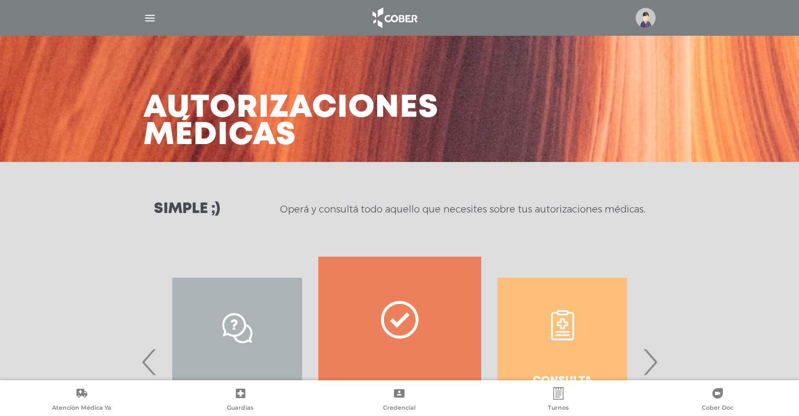 This screenshot has height=416, width=799. What do you see at coordinates (646, 18) in the screenshot?
I see `img: profile-placeholder.svg` at bounding box center [646, 18].